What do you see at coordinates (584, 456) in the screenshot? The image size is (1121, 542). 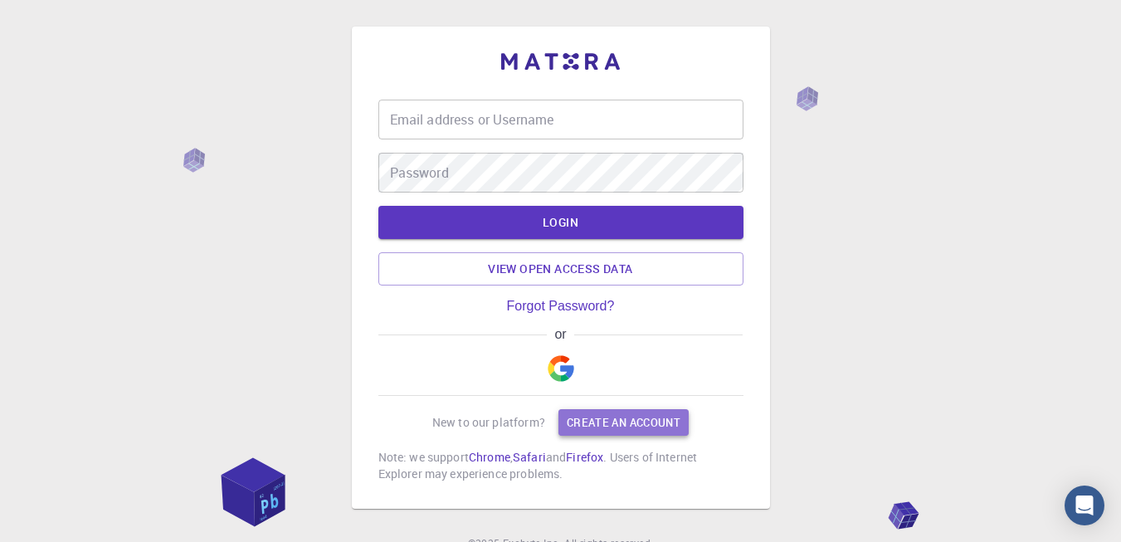 I see `a: Firefox` at bounding box center [584, 456].